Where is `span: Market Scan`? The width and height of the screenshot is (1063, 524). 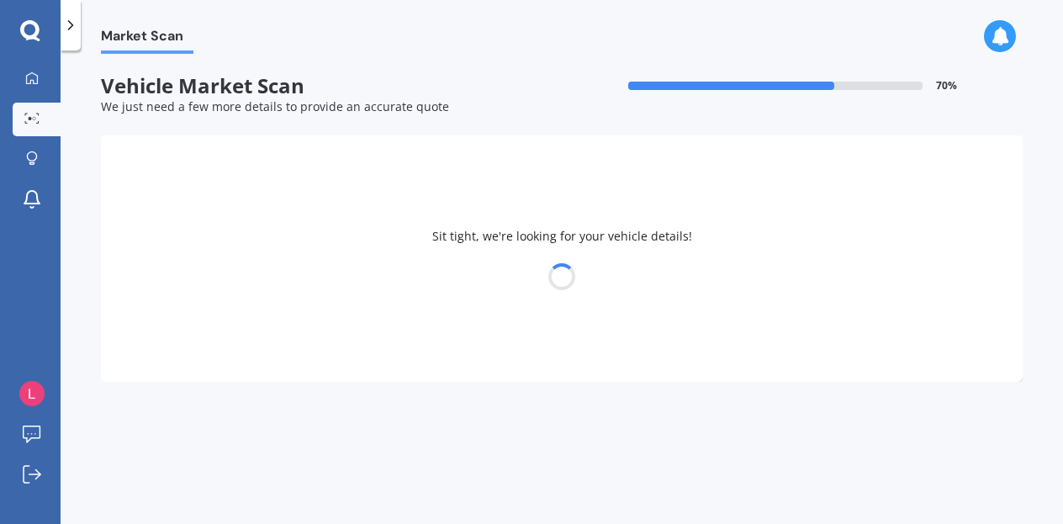
span: Market Scan is located at coordinates (147, 39).